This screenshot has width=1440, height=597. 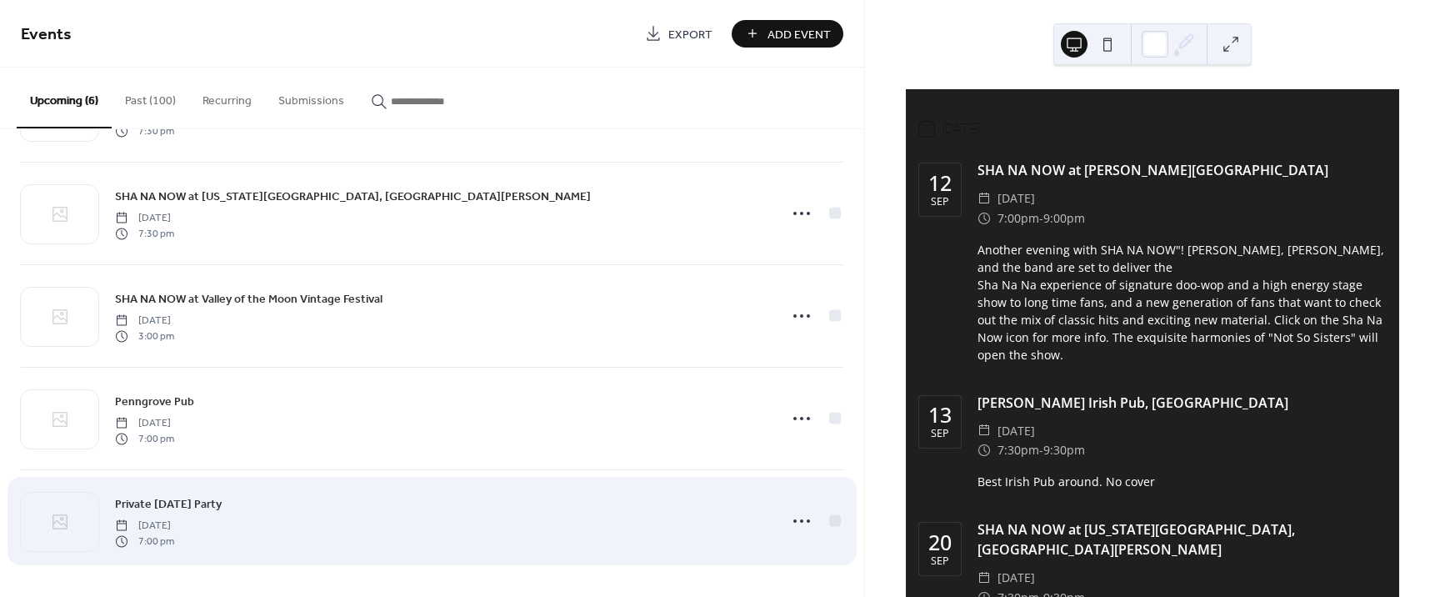 What do you see at coordinates (940, 414) in the screenshot?
I see `div: 13` at bounding box center [940, 414].